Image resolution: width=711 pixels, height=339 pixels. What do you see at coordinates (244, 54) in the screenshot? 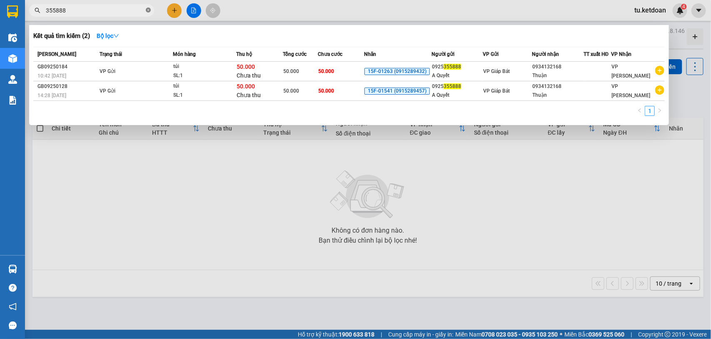
I see `span: Thu hộ` at bounding box center [244, 54].